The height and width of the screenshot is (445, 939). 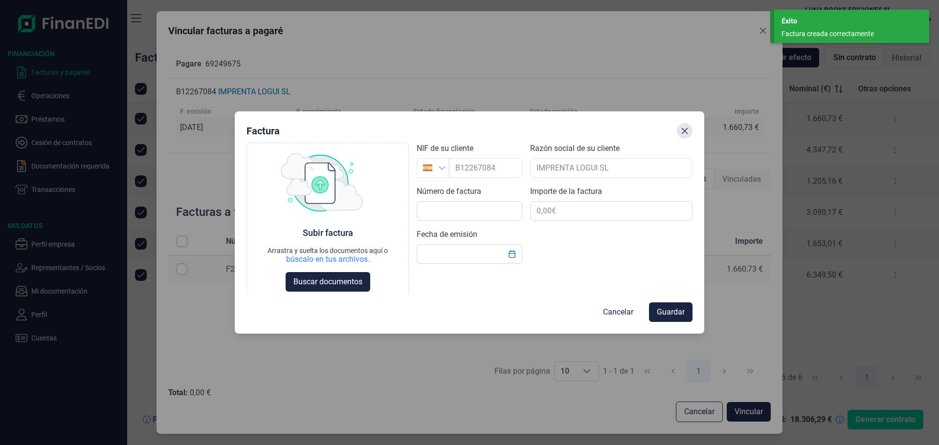 What do you see at coordinates (322, 182) in the screenshot?
I see `img: upload img` at bounding box center [322, 182].